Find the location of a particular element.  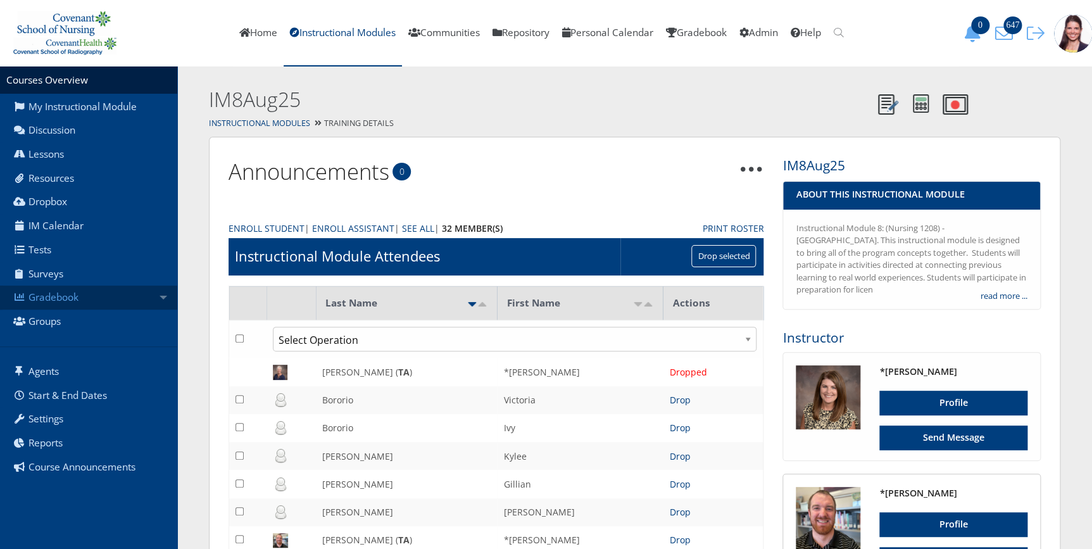

a: Enroll Assistant is located at coordinates (353, 228).